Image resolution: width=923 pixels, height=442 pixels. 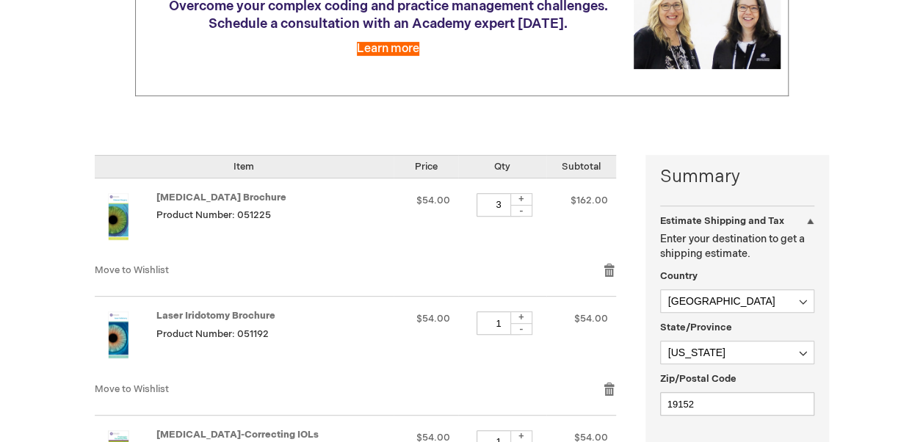 What do you see at coordinates (118, 217) in the screenshot?
I see `img: Cataract Surgery Brochure` at bounding box center [118, 217].